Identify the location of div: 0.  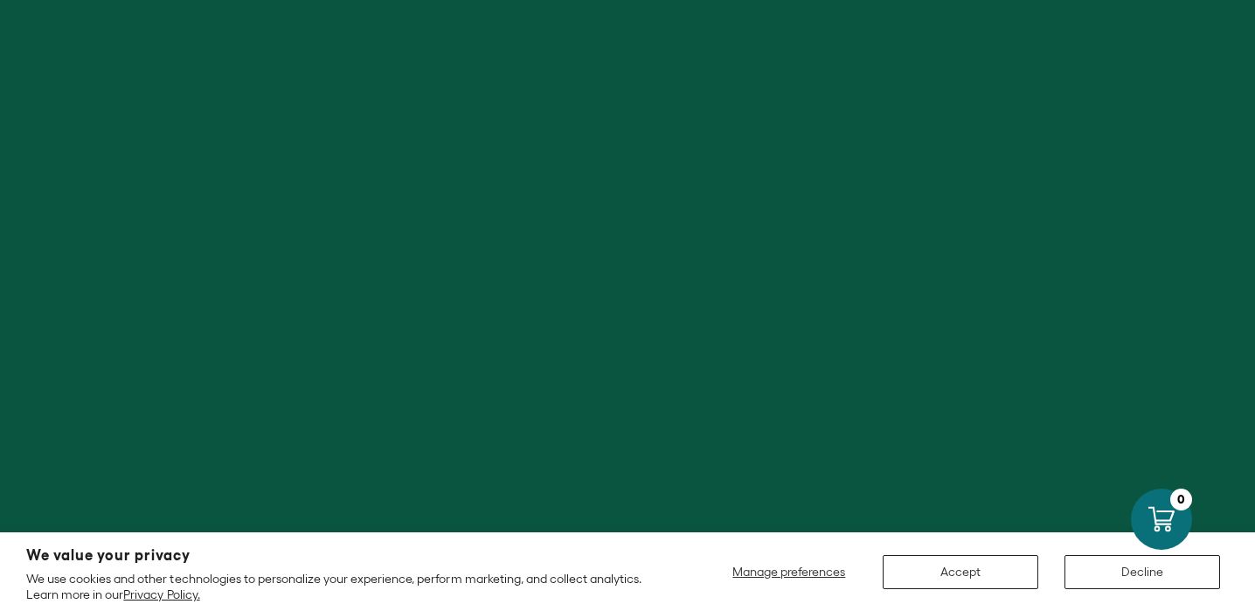
(1181, 499).